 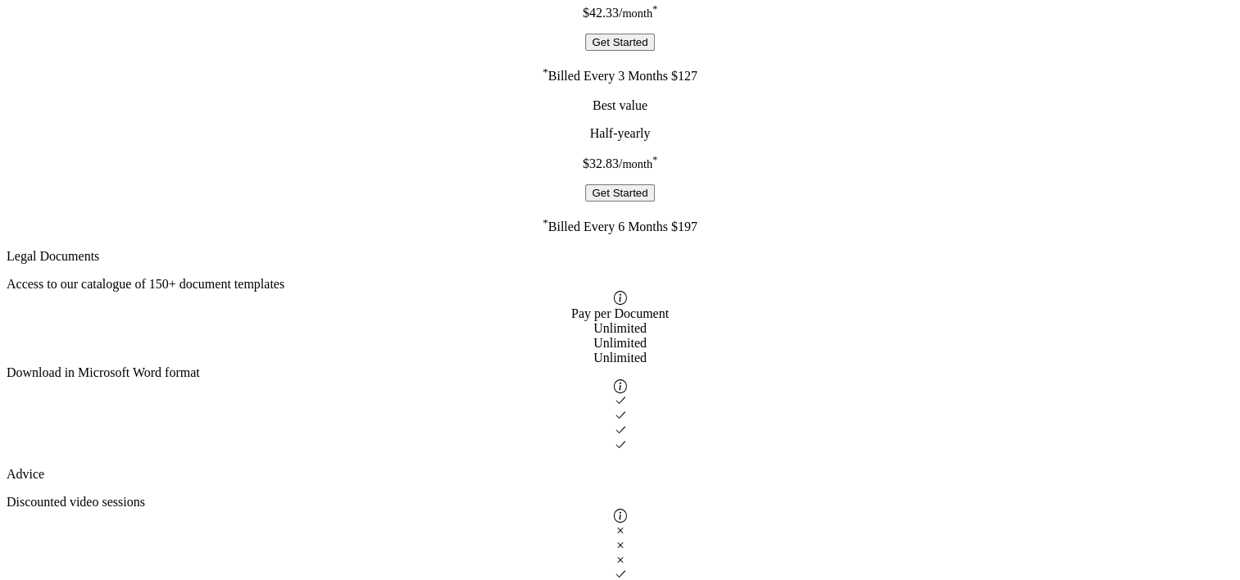 What do you see at coordinates (620, 502) in the screenshot?
I see `div: Discounted video sessions` at bounding box center [620, 502].